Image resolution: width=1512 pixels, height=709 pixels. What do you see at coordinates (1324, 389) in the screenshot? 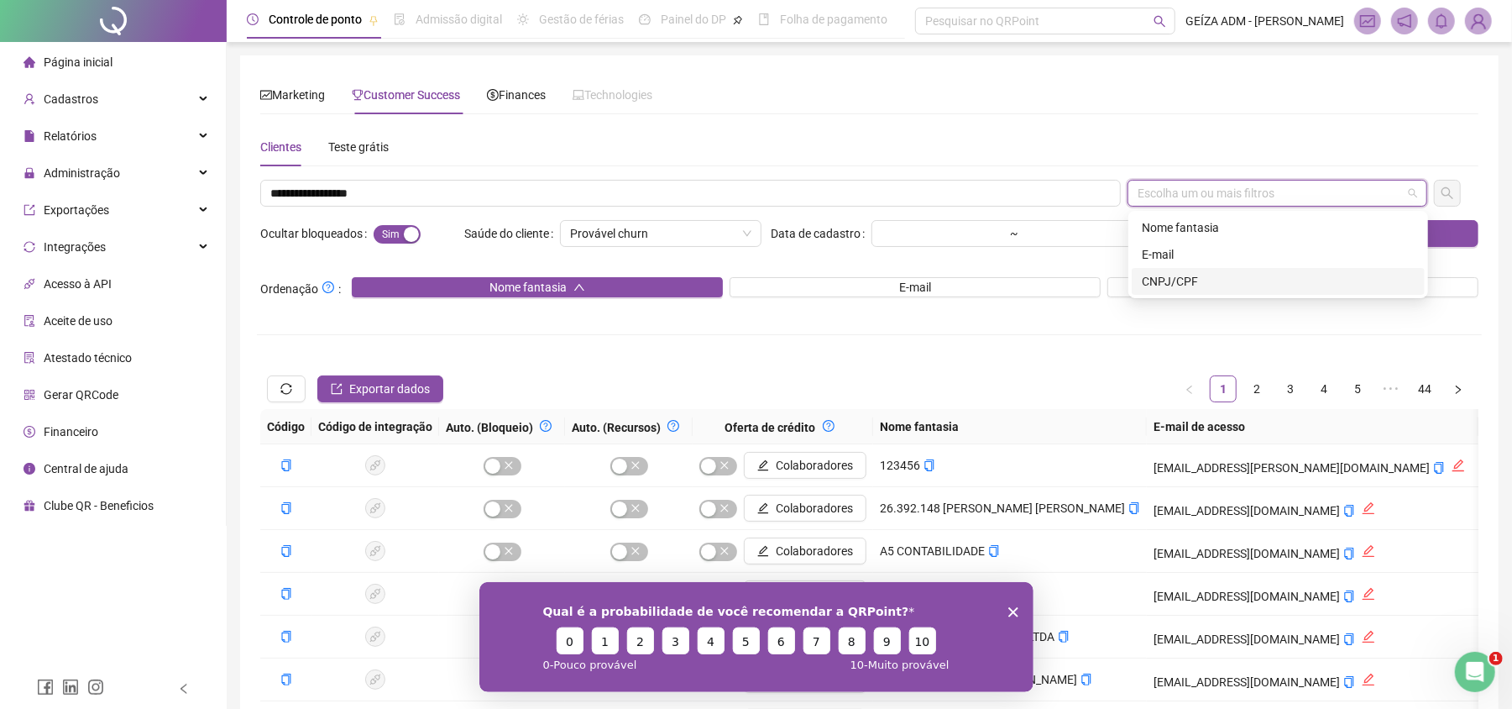
I see `a: 4` at bounding box center [1324, 389].